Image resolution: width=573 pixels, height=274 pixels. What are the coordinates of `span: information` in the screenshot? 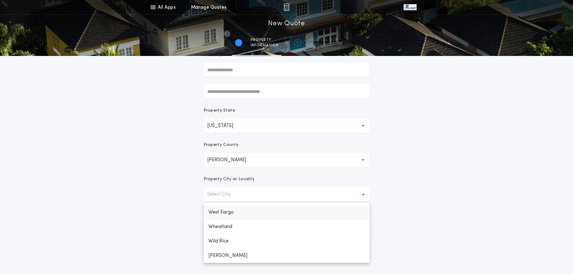 It's located at (264, 45).